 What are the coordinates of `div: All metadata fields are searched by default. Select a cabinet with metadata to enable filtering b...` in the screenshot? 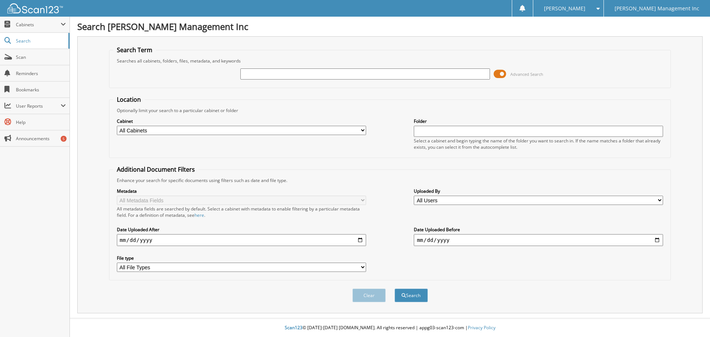 It's located at (241, 212).